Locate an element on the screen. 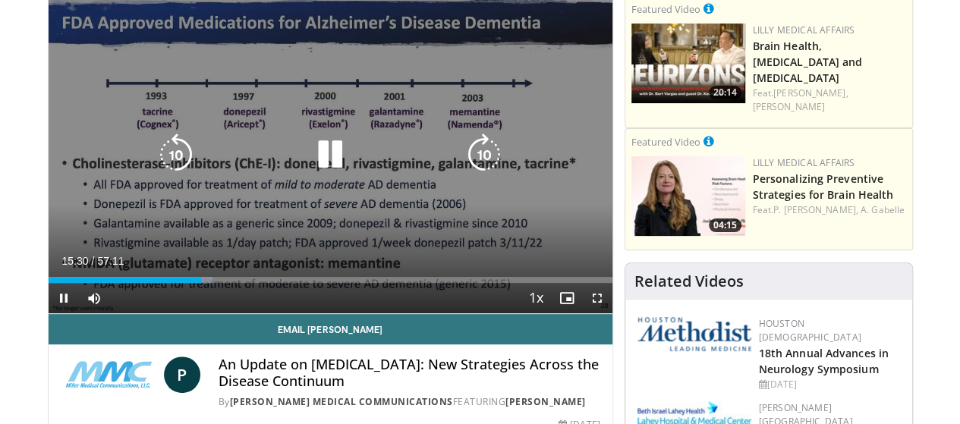 This screenshot has height=424, width=960. img: ca157f26-4c4a-49fd-8611-8e91f7be245d.png.150x105_q85_crop-smart_upscale.jpg is located at coordinates (689, 63).